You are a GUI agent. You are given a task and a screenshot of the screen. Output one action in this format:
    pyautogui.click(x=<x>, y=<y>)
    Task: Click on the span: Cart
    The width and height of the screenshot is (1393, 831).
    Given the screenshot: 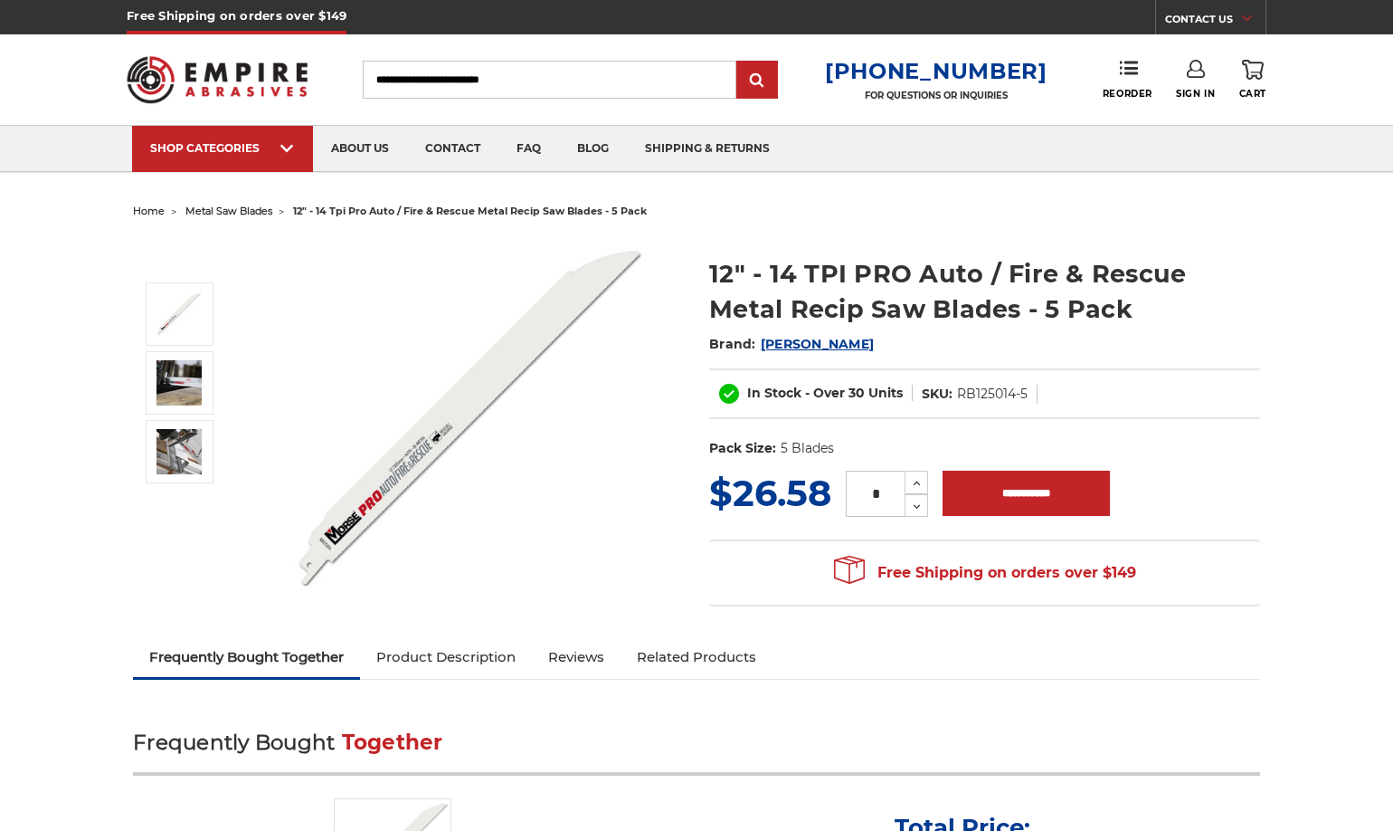 What is the action you would take?
    pyautogui.click(x=1253, y=93)
    